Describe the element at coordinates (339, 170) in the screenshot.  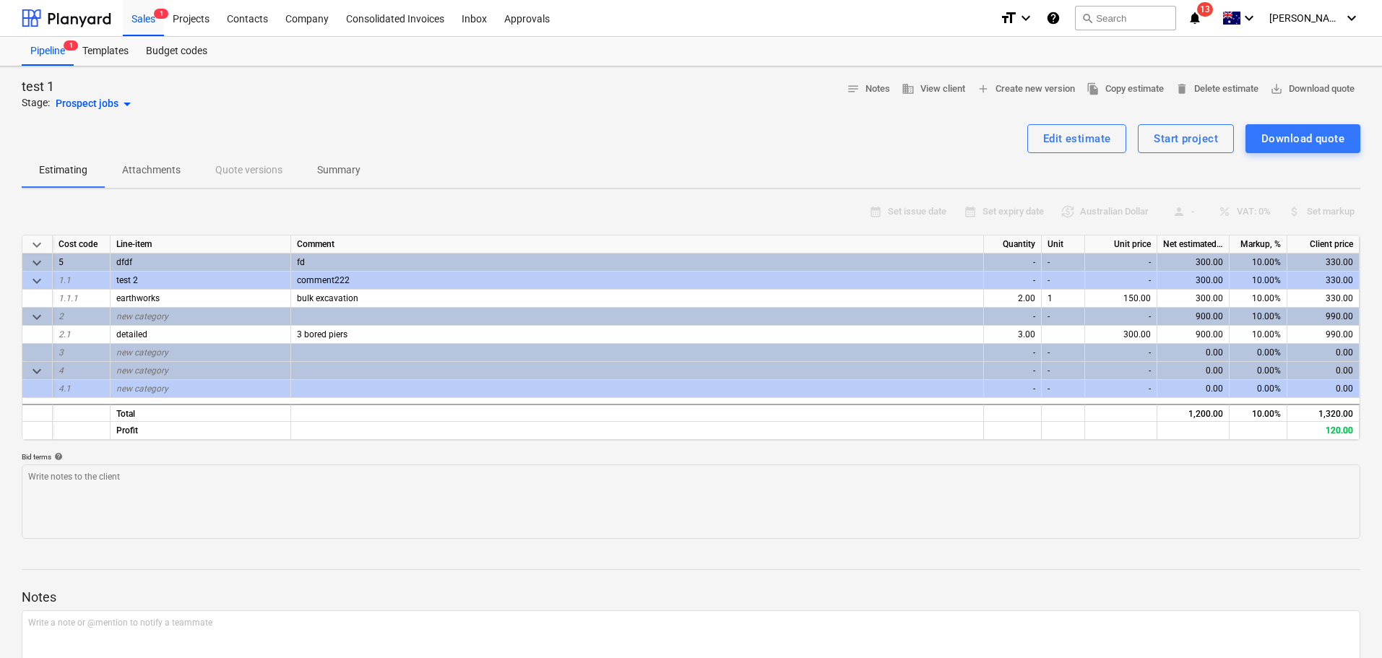
I see `p: Summary` at that location.